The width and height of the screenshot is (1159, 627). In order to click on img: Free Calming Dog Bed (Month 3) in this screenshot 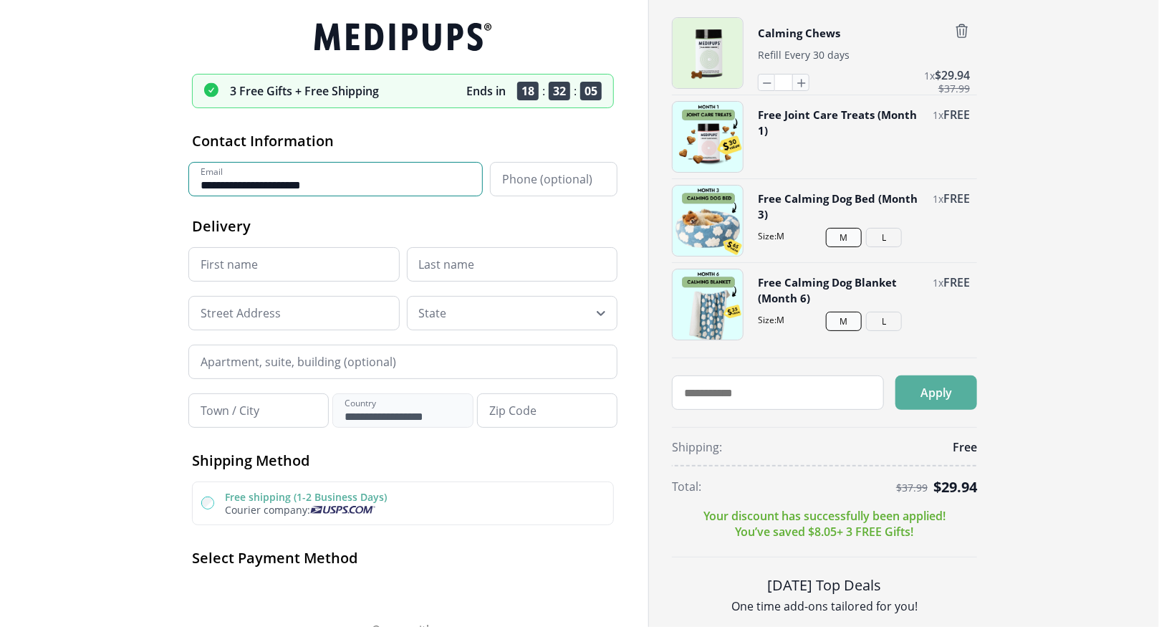, I will do `click(708, 221)`.